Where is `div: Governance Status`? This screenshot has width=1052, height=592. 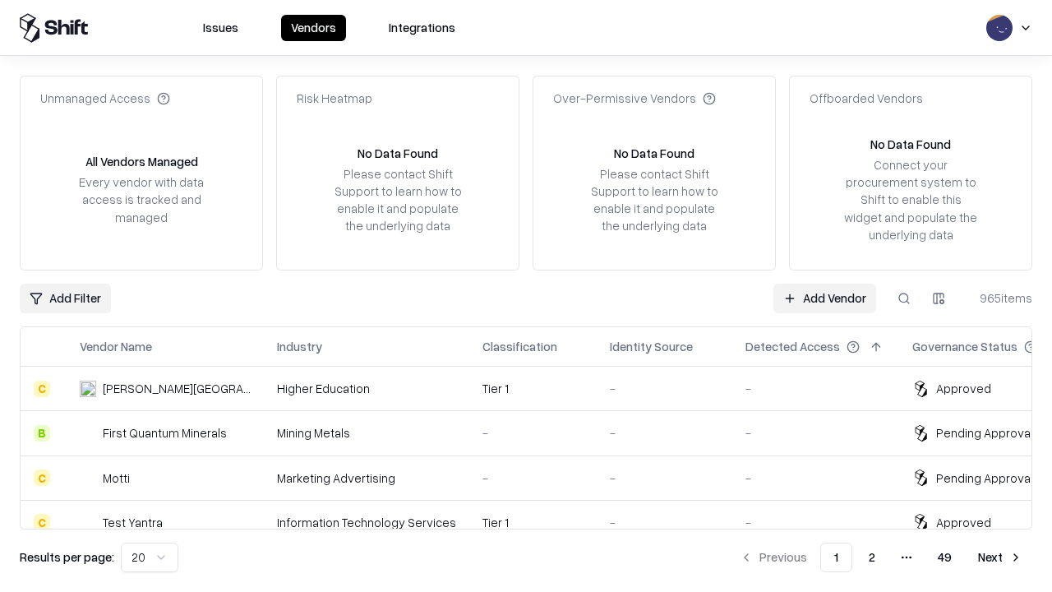 div: Governance Status is located at coordinates (965, 346).